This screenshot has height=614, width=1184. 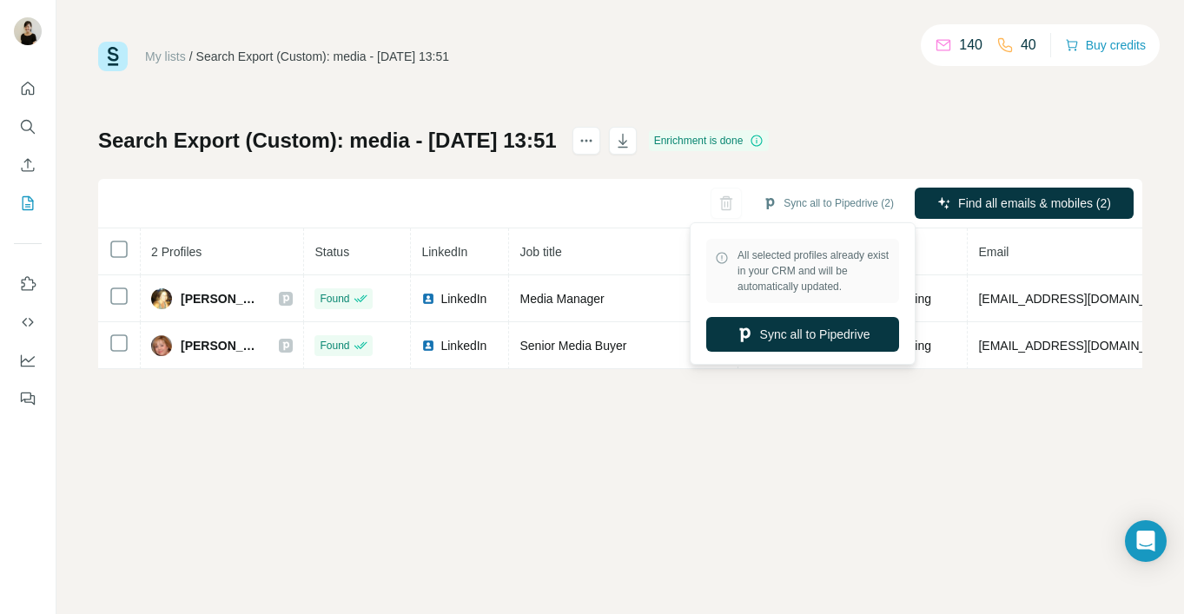 I want to click on button: actions, so click(x=586, y=141).